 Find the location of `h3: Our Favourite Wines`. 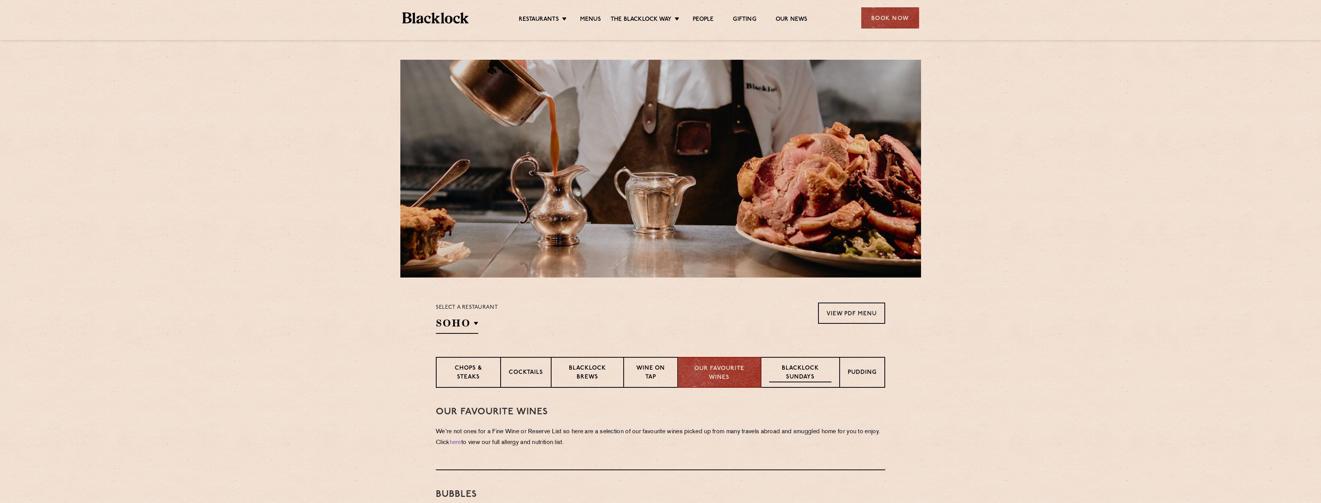

h3: Our Favourite Wines is located at coordinates (660, 412).